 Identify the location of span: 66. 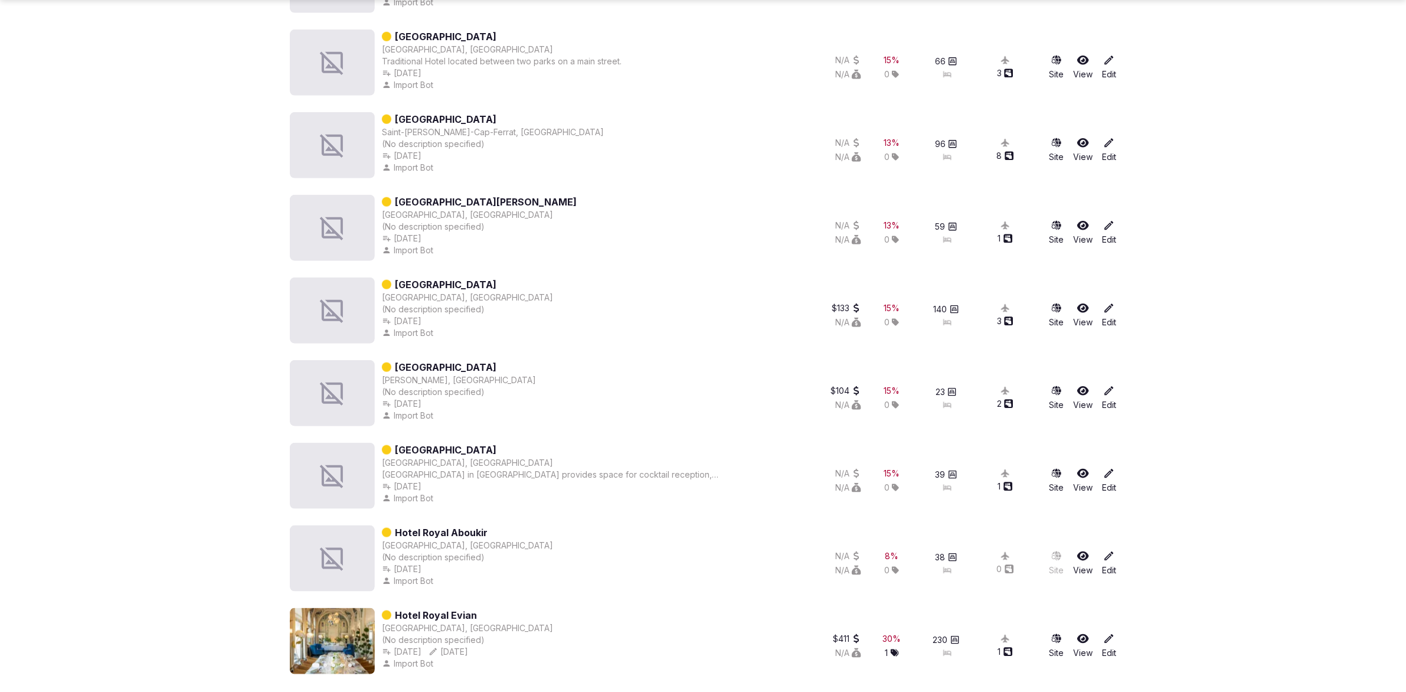
(940, 61).